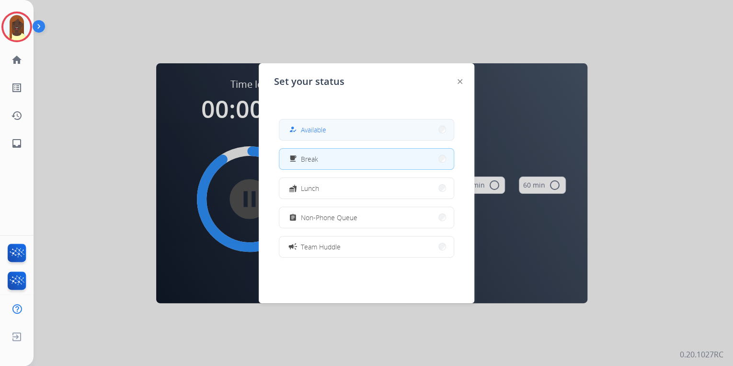 The width and height of the screenshot is (733, 366). What do you see at coordinates (313, 129) in the screenshot?
I see `span: Available` at bounding box center [313, 129].